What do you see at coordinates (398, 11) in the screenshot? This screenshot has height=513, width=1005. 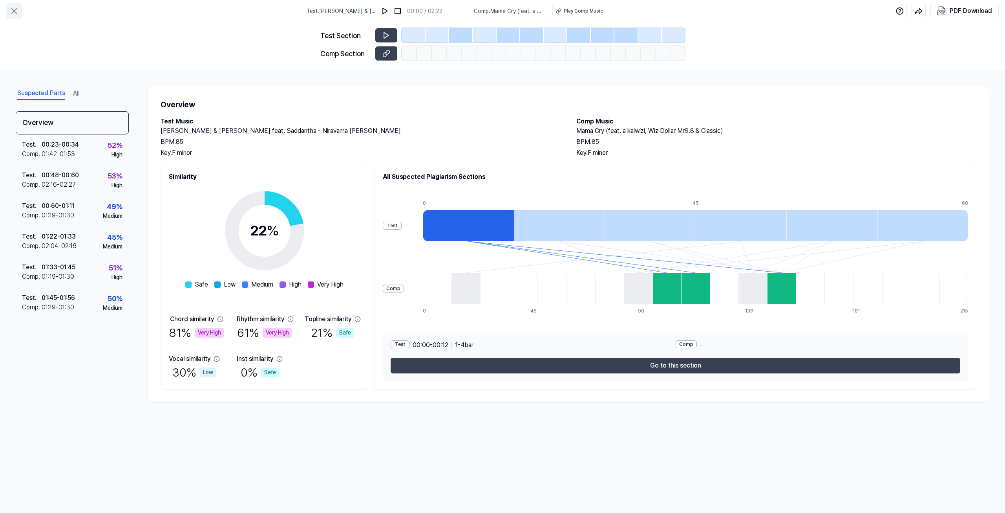 I see `img: stop` at bounding box center [398, 11].